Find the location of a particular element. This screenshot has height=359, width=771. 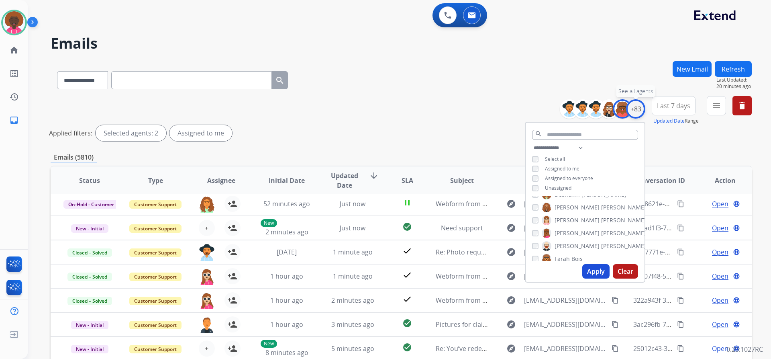

span: 2 minutes ago is located at coordinates (287, 232).